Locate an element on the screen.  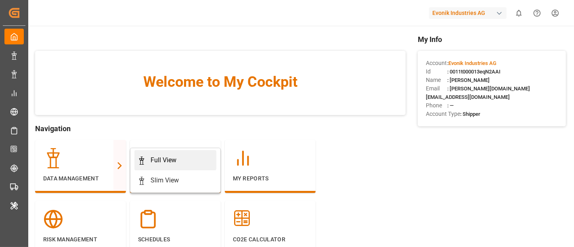
p: Data Management is located at coordinates (80, 178).